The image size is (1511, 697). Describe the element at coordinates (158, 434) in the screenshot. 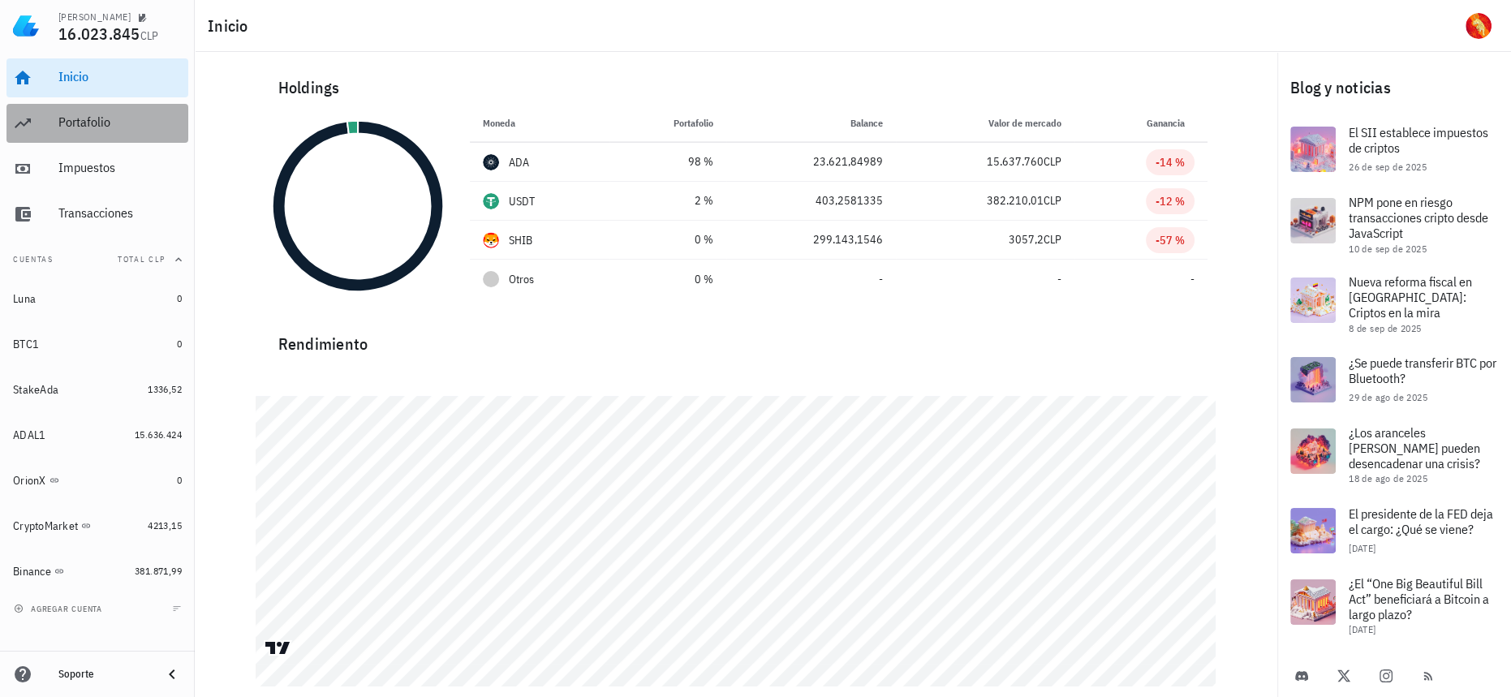

I see `span: 15.636.424` at that location.